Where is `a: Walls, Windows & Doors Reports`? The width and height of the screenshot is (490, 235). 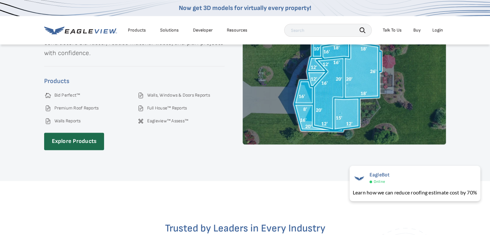
a: Walls, Windows & Doors Reports is located at coordinates (179, 95).